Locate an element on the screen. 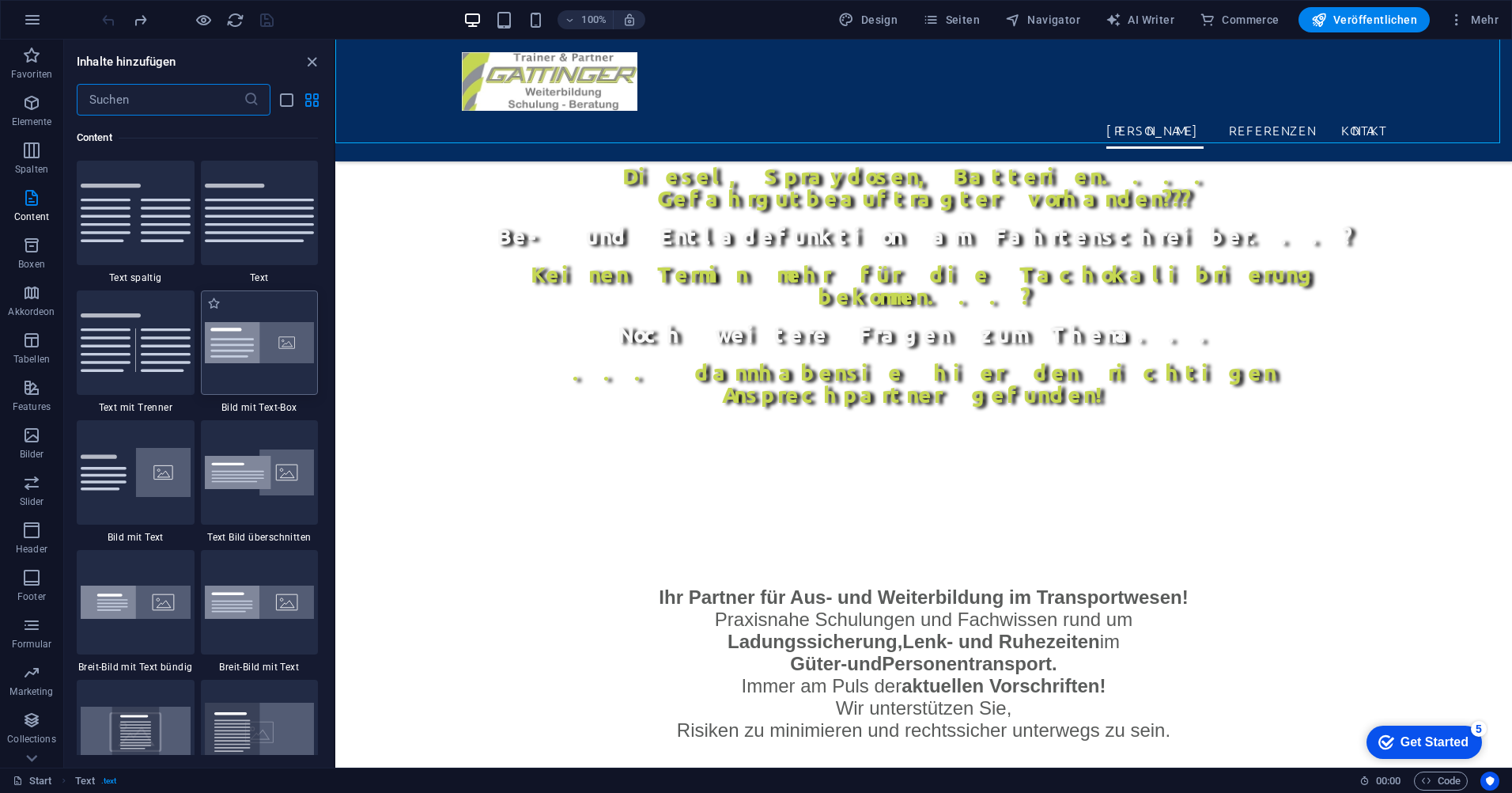 The image size is (1512, 793). p: Bilder is located at coordinates (31, 455).